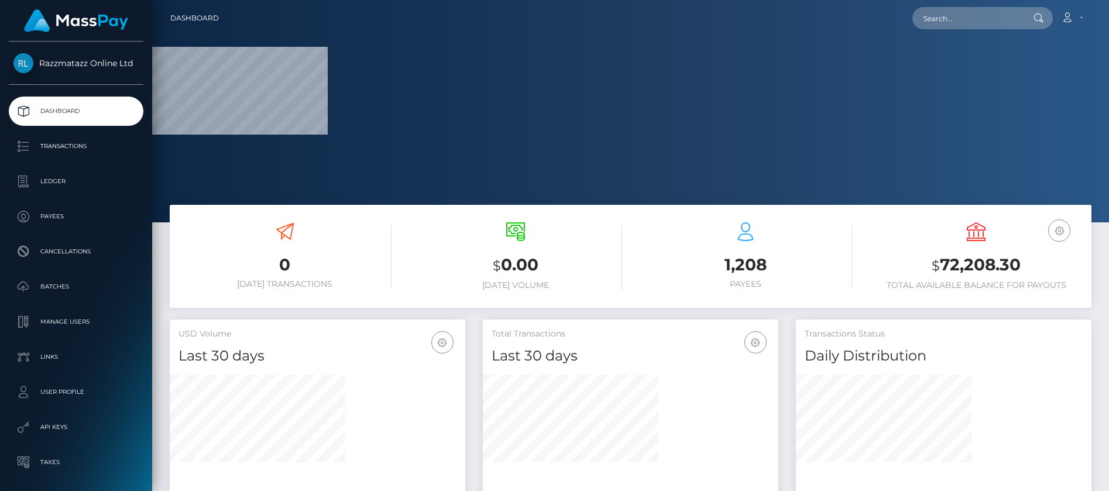 The width and height of the screenshot is (1109, 491). I want to click on p: Batches, so click(76, 287).